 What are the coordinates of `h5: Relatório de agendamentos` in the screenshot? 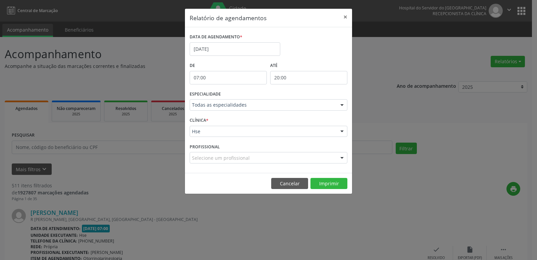 It's located at (228, 18).